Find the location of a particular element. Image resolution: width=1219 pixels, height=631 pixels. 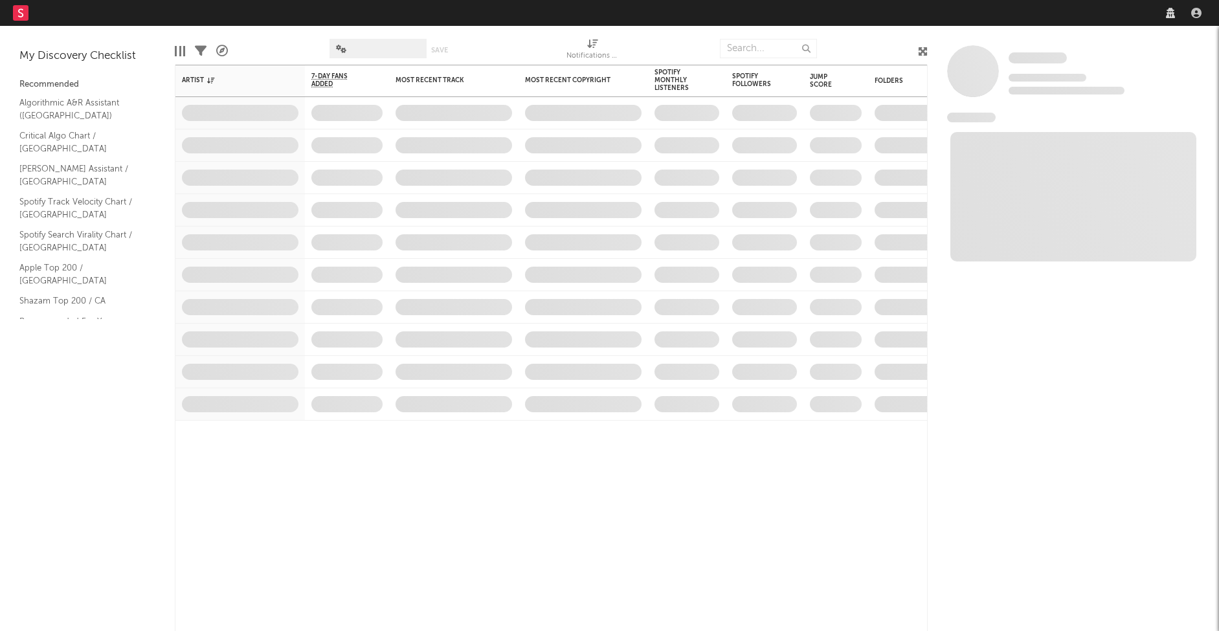

div: Most Recent Copyright is located at coordinates (574, 80).